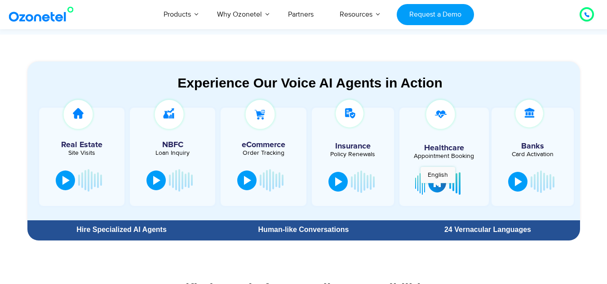  What do you see at coordinates (263, 145) in the screenshot?
I see `h5: eCommerce` at bounding box center [263, 145].